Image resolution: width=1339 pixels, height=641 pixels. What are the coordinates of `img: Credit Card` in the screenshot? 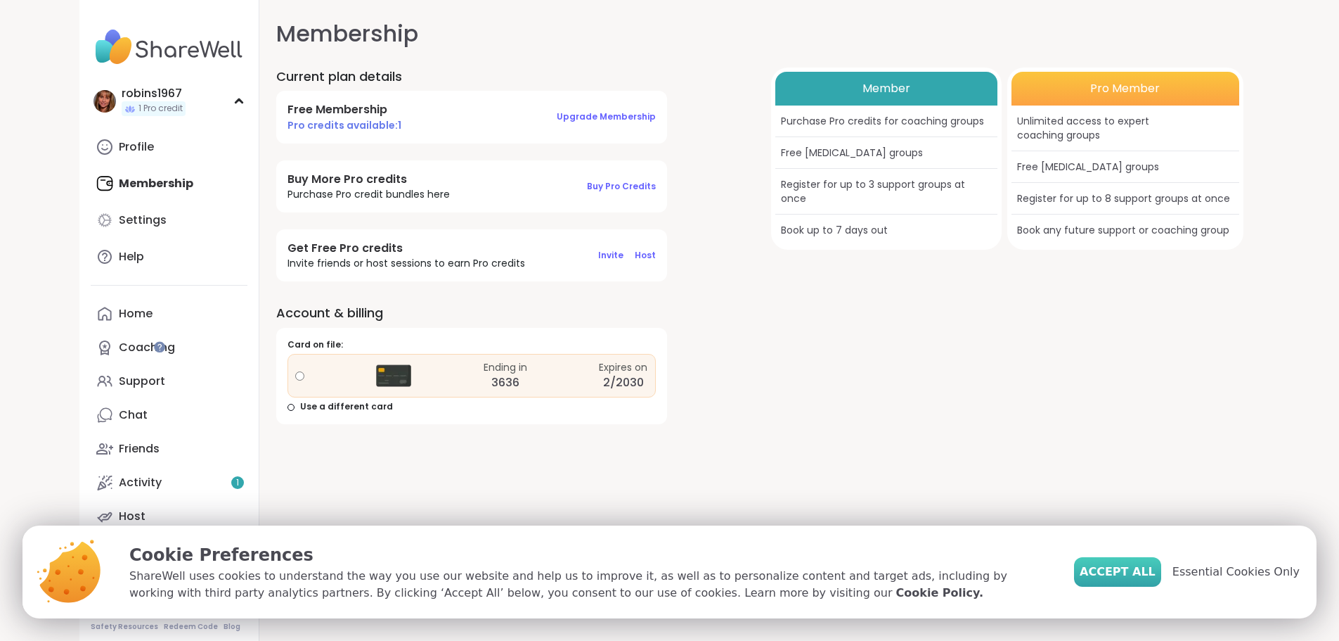 It's located at (394, 375).